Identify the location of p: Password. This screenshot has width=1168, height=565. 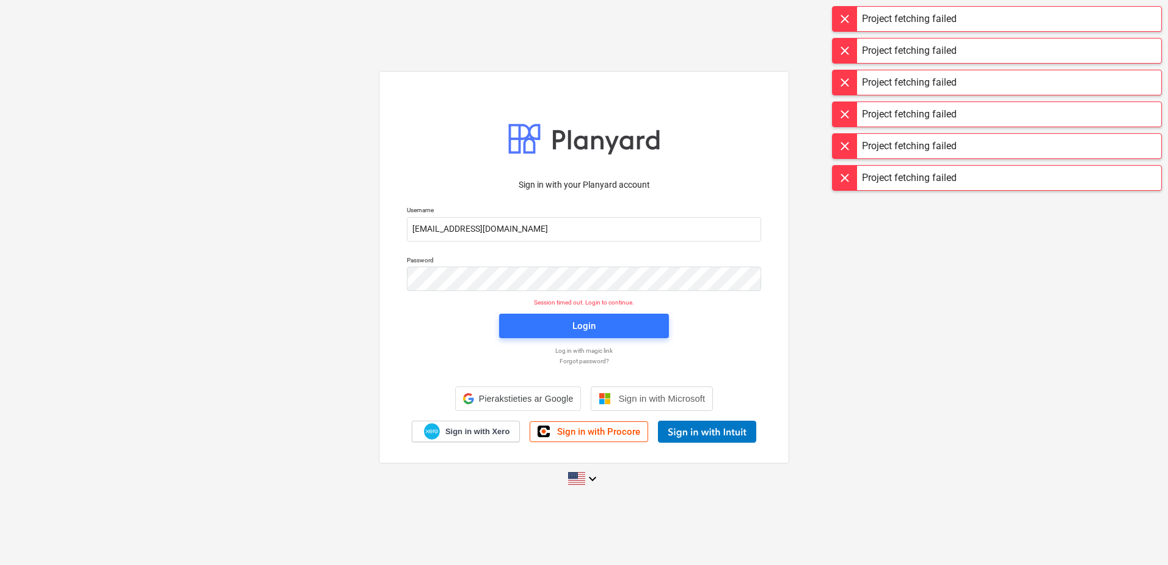
(584, 261).